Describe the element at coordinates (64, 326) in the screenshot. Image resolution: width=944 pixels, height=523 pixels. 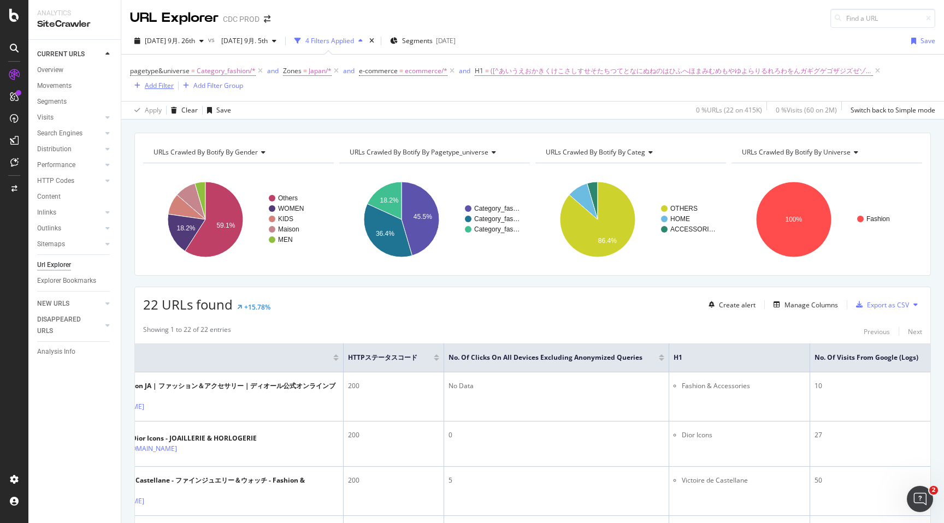
I see `div: DISAPPEARED URLS` at that location.